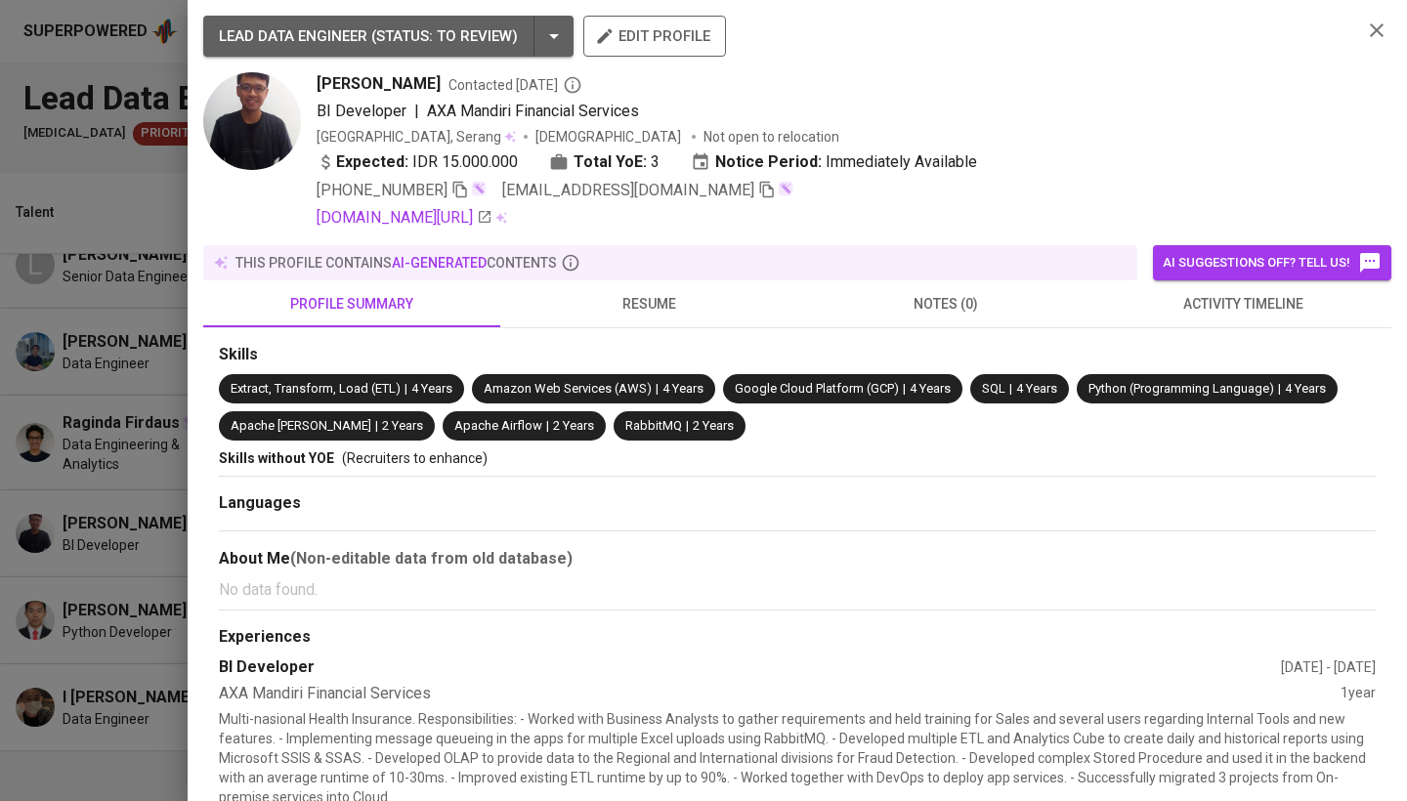 Image resolution: width=1407 pixels, height=801 pixels. Describe the element at coordinates (780, 694) in the screenshot. I see `div: AXA Mandiri Financial Services` at that location.